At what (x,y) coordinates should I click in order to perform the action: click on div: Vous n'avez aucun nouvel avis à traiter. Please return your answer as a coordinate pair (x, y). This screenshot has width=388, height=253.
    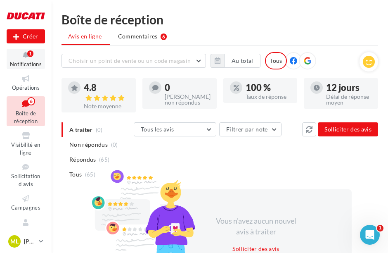
    Looking at the image, I should click on (256, 226).